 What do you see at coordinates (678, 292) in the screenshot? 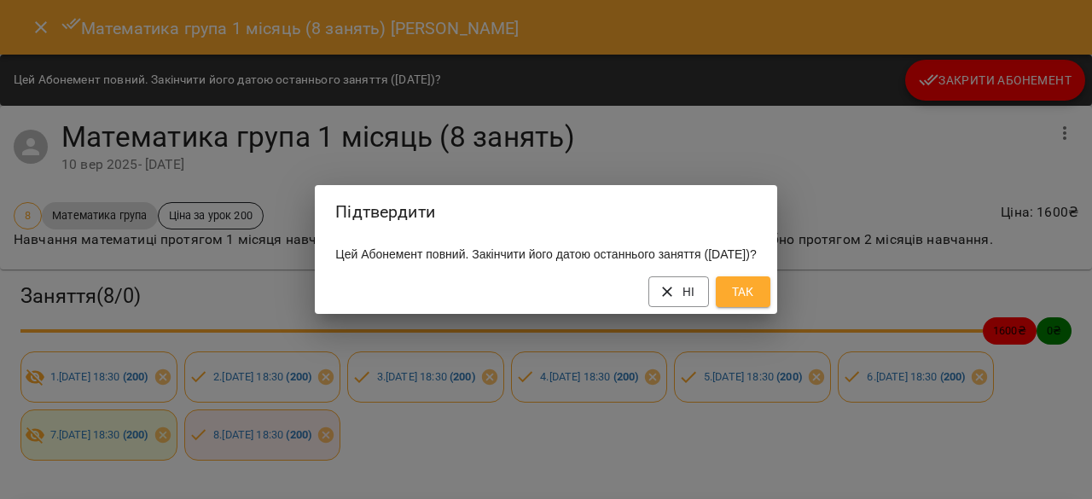
I see `button: Ні` at bounding box center [678, 292].